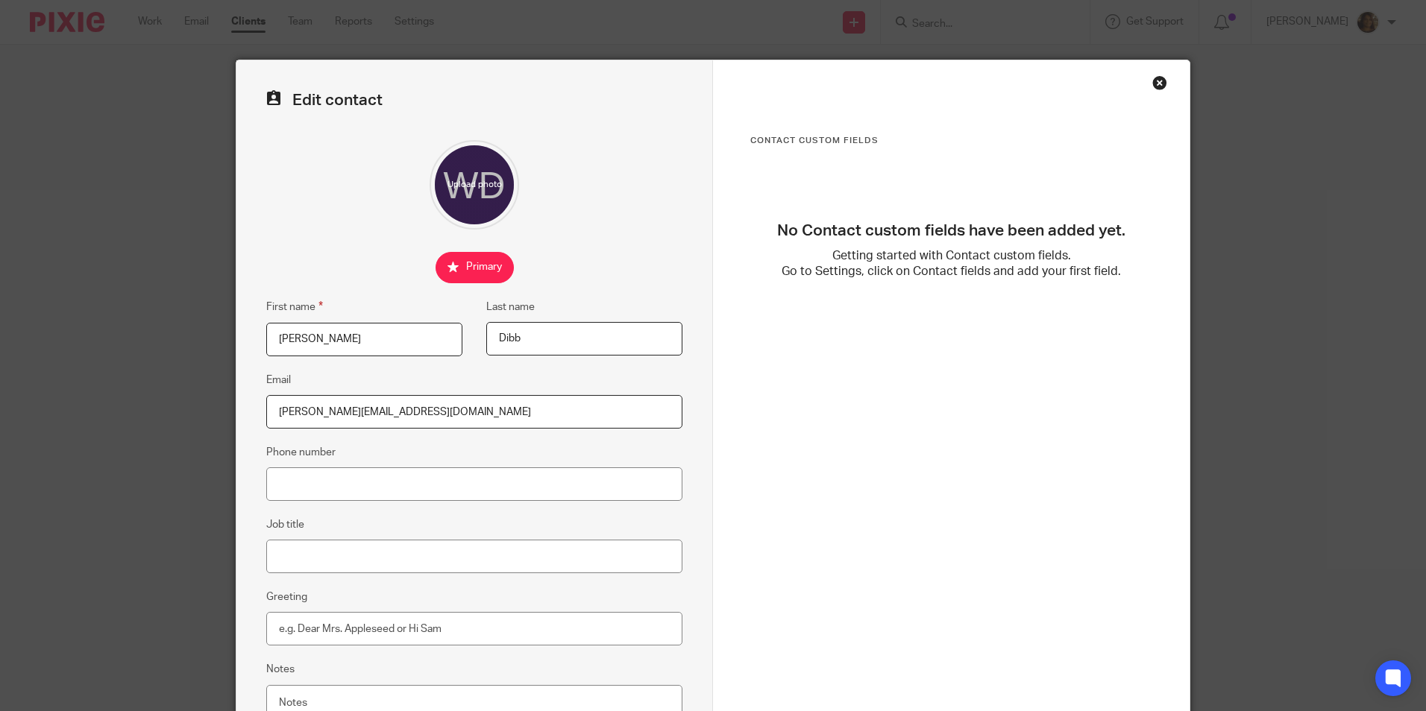  I want to click on label: Last name, so click(510, 307).